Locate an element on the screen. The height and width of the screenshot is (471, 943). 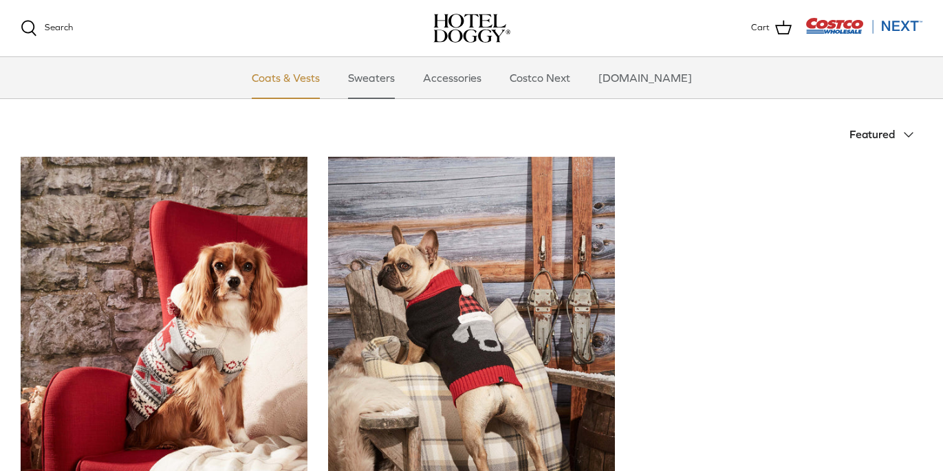
a: hoteldoggy.com hoteldoggycom is located at coordinates (472, 28).